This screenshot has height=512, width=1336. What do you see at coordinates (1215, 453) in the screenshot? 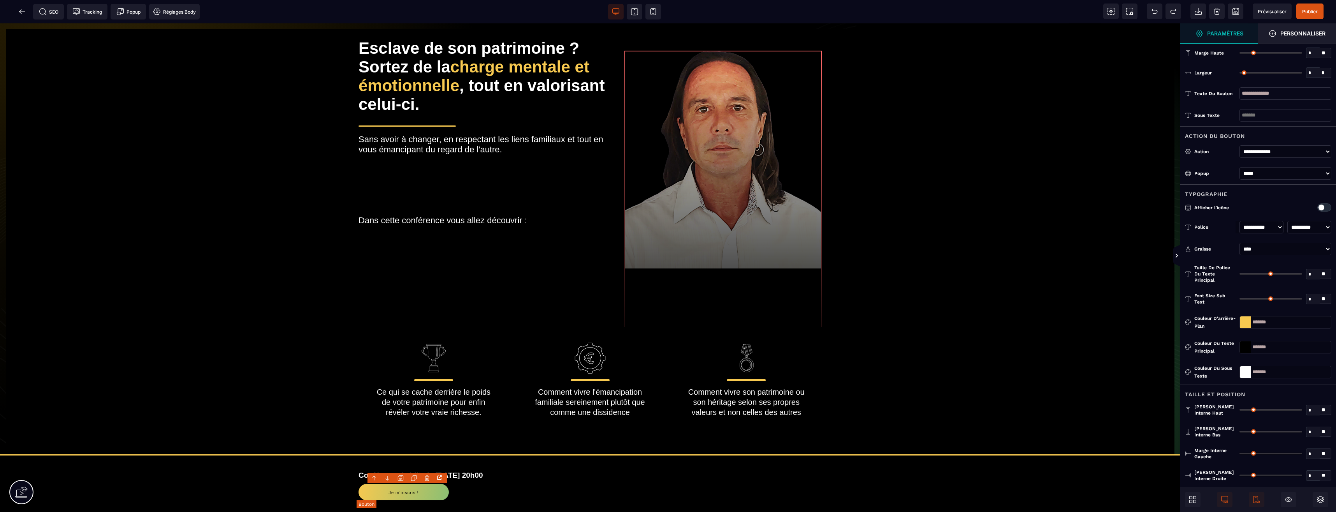
I see `span: Marge interne gauche` at bounding box center [1215, 453].